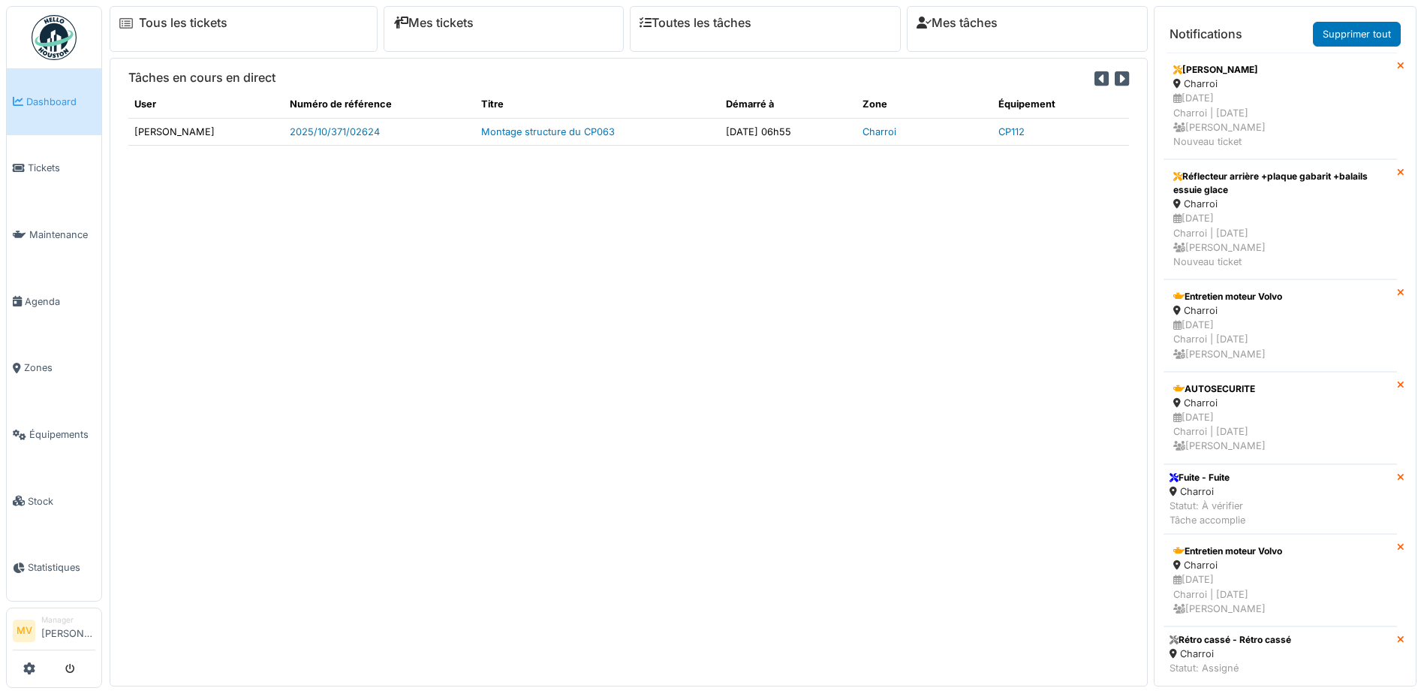 This screenshot has width=1424, height=694. Describe the element at coordinates (54, 501) in the screenshot. I see `a: Stock` at that location.